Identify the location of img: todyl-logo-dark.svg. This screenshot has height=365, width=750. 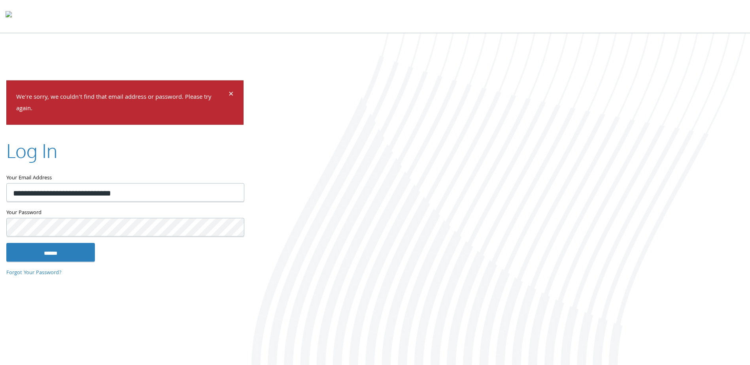
(9, 16).